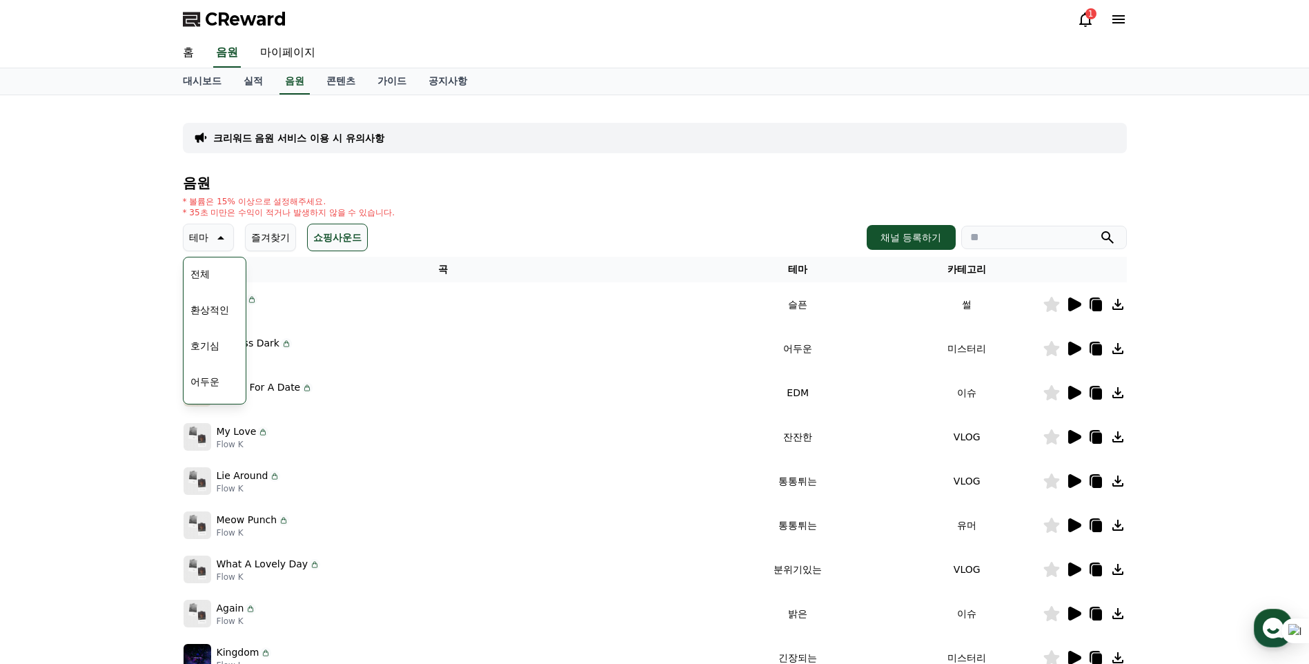 This screenshot has height=664, width=1309. Describe the element at coordinates (288, 53) in the screenshot. I see `a: 마이페이지` at that location.